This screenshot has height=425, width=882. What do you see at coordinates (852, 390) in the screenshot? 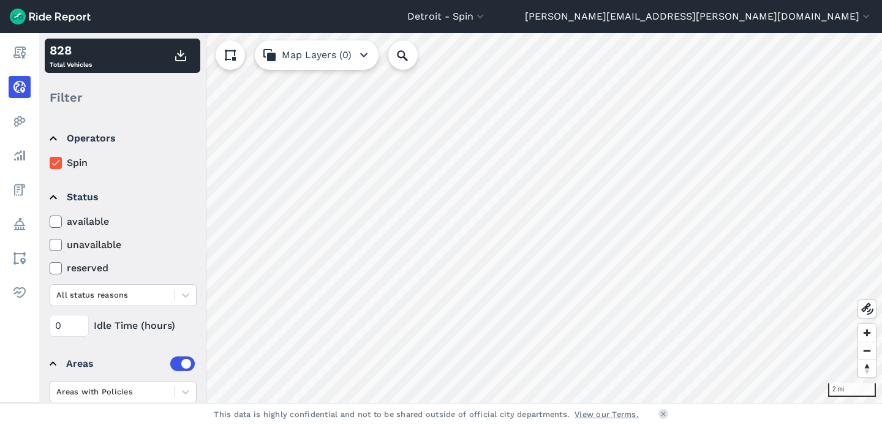
I see `div: 2 mi` at bounding box center [852, 390].